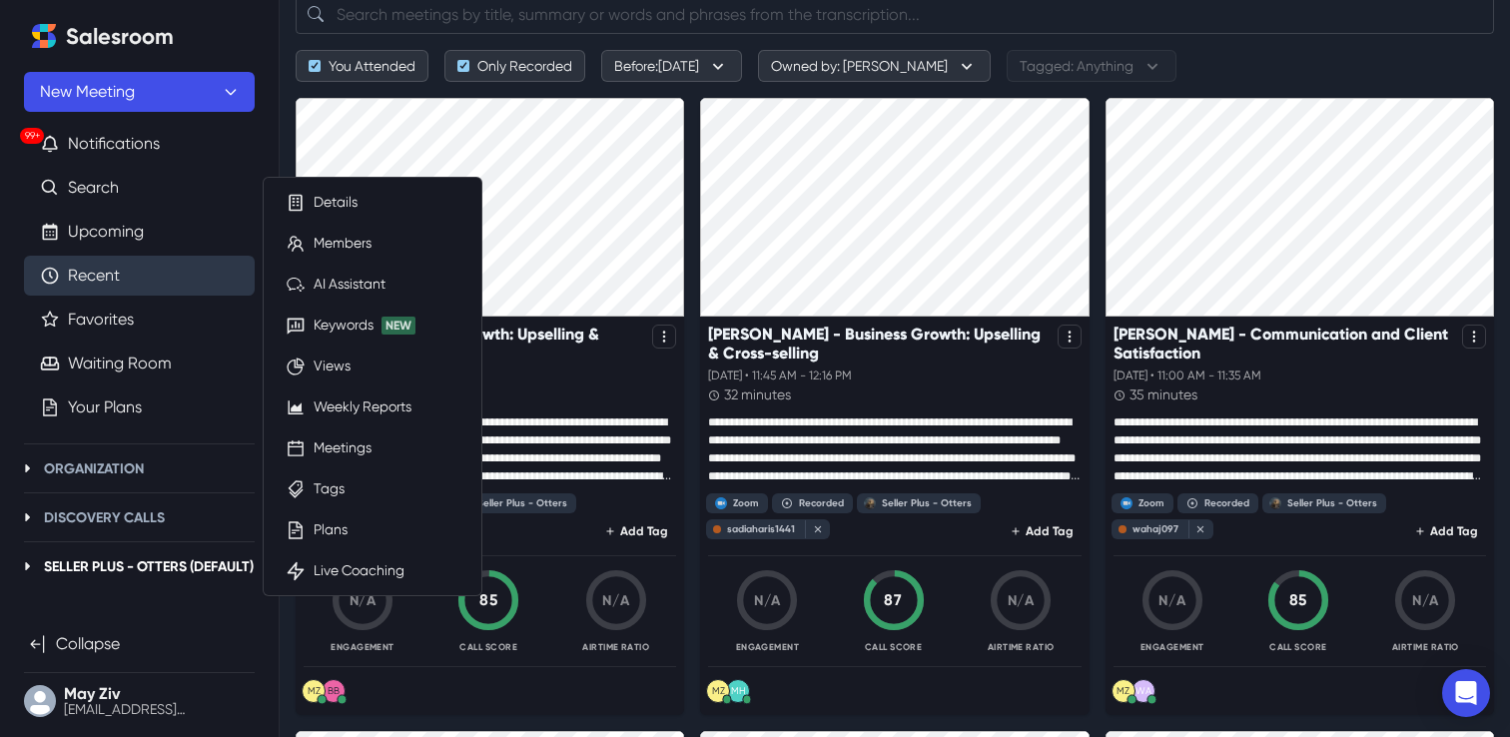 The height and width of the screenshot is (737, 1510). What do you see at coordinates (1164, 395) in the screenshot?
I see `p: 35 minutes` at bounding box center [1164, 395].